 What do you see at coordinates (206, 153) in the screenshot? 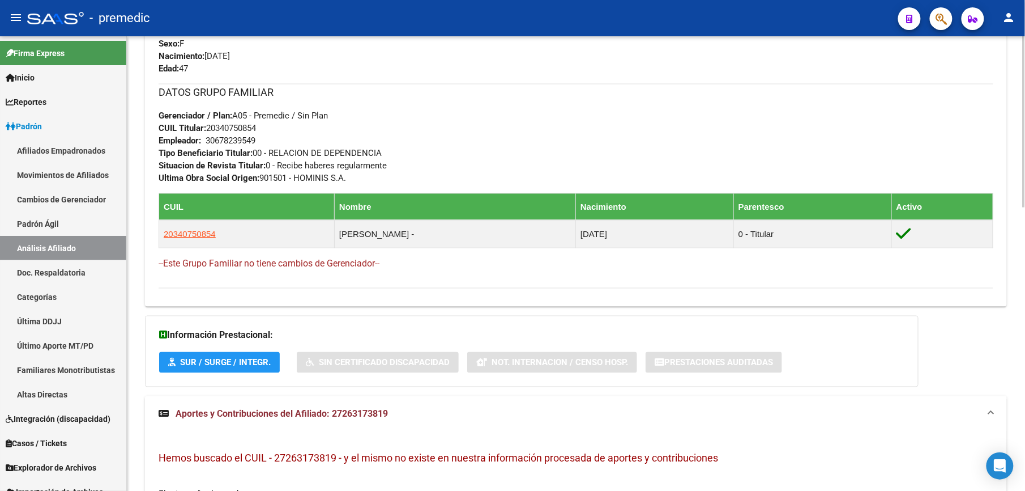
I see `strong: Tipo Beneficiario Titular:` at bounding box center [206, 153].